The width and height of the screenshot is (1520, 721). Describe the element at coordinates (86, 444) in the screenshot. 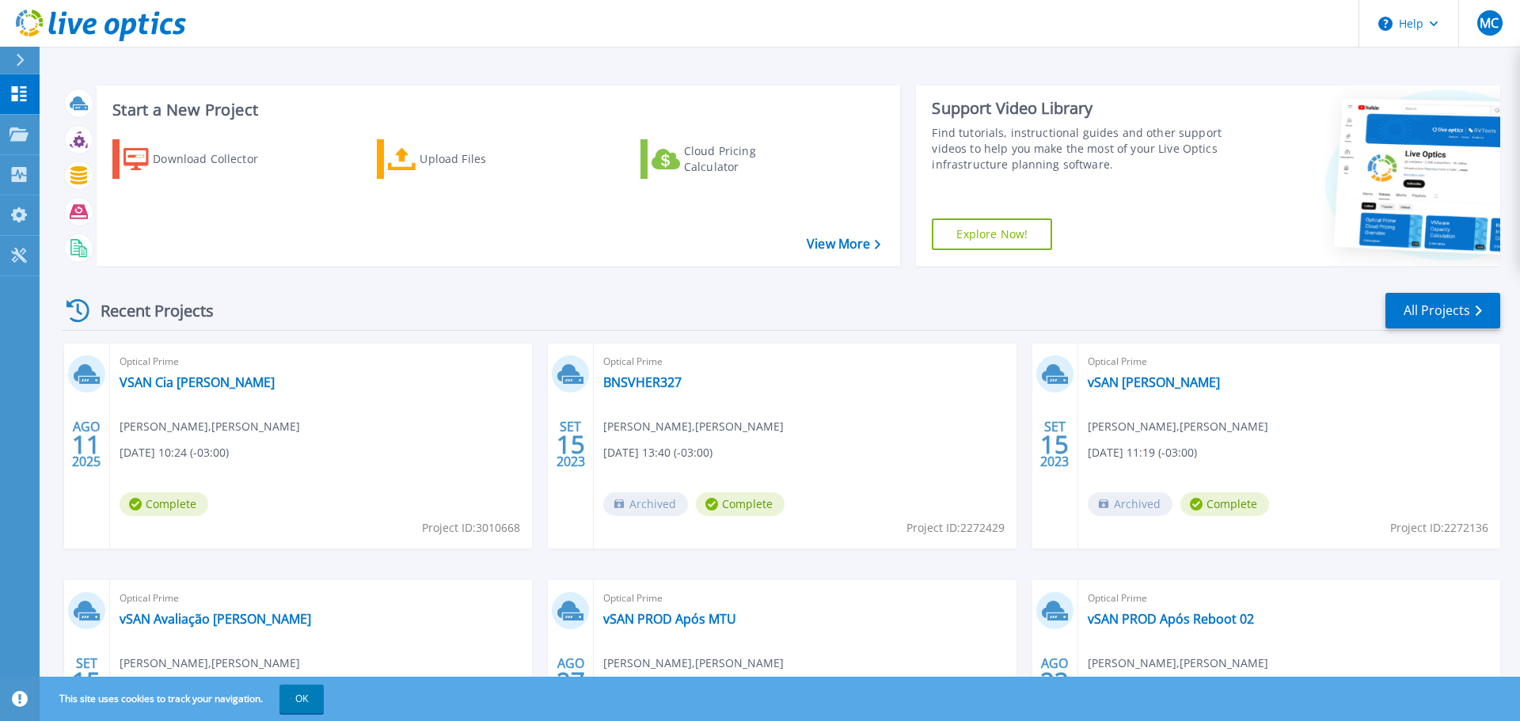

I see `div: AGO 2025` at that location.